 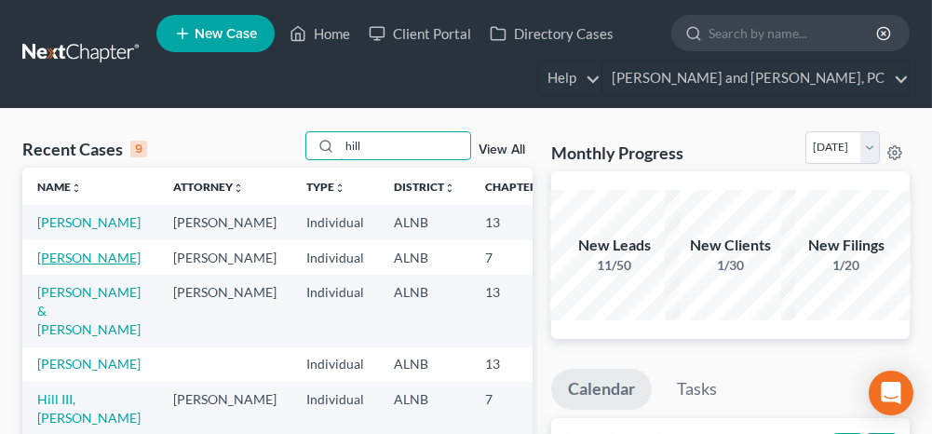 I want to click on a: Help, so click(x=569, y=78).